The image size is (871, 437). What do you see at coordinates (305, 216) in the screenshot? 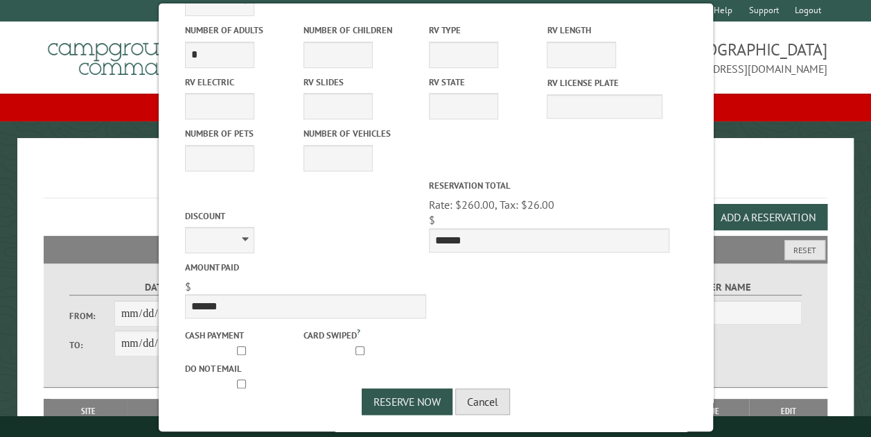
I see `label: Discount` at bounding box center [305, 216].